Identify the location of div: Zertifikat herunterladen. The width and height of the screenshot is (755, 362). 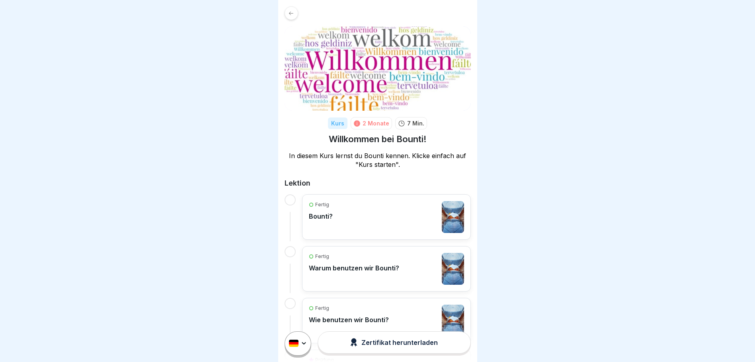
(394, 342).